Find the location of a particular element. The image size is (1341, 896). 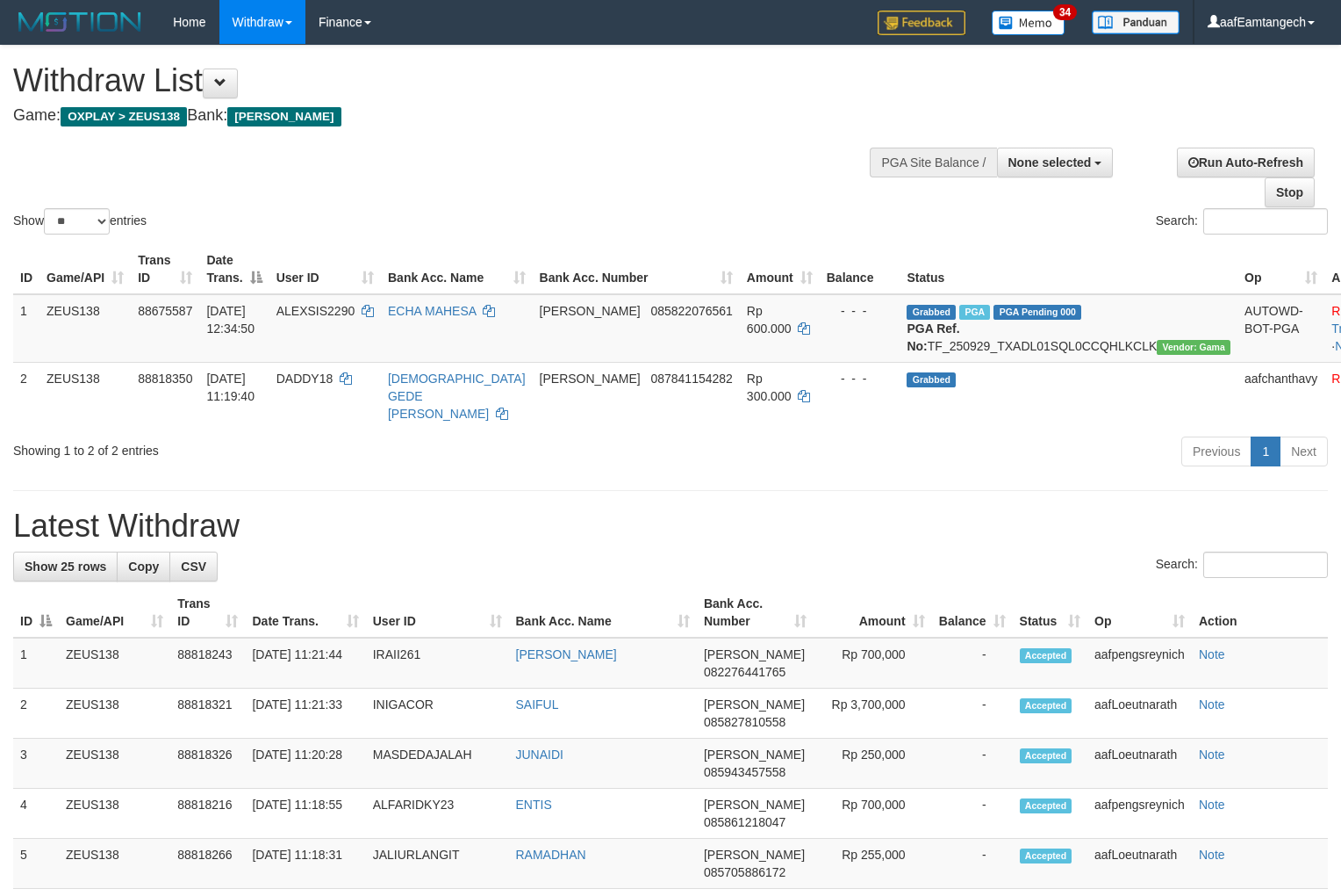

select: Showentries is located at coordinates (76, 222).